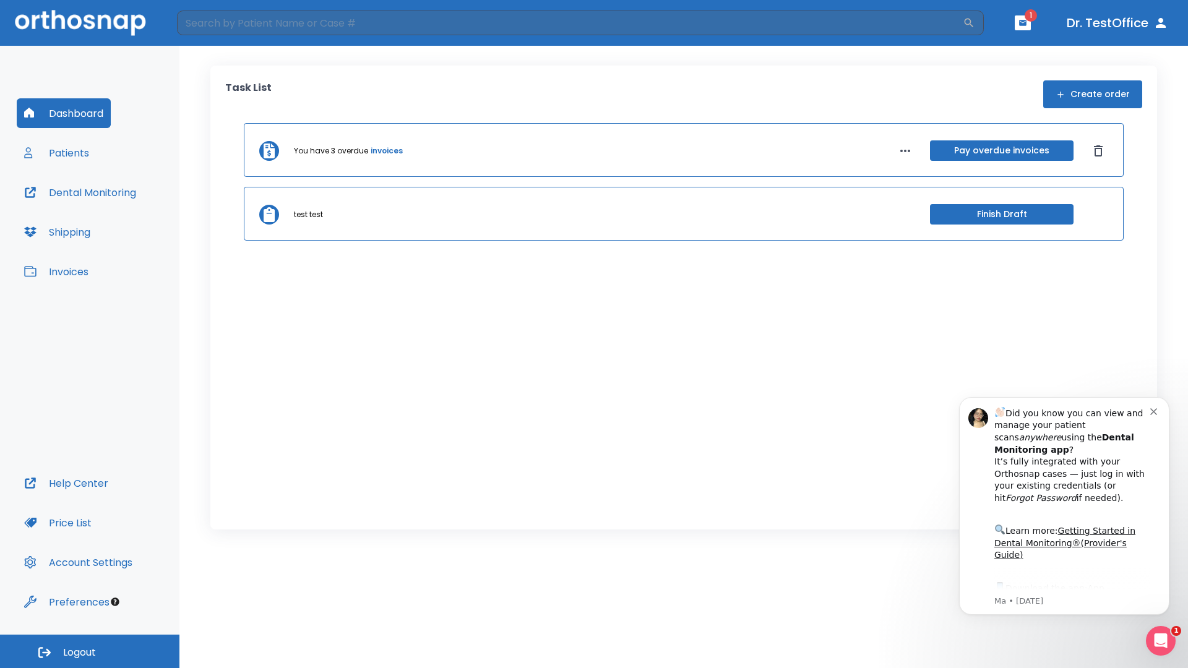  Describe the element at coordinates (124, 155) in the screenshot. I see `a: Getting Started in Dental Monitoring` at that location.